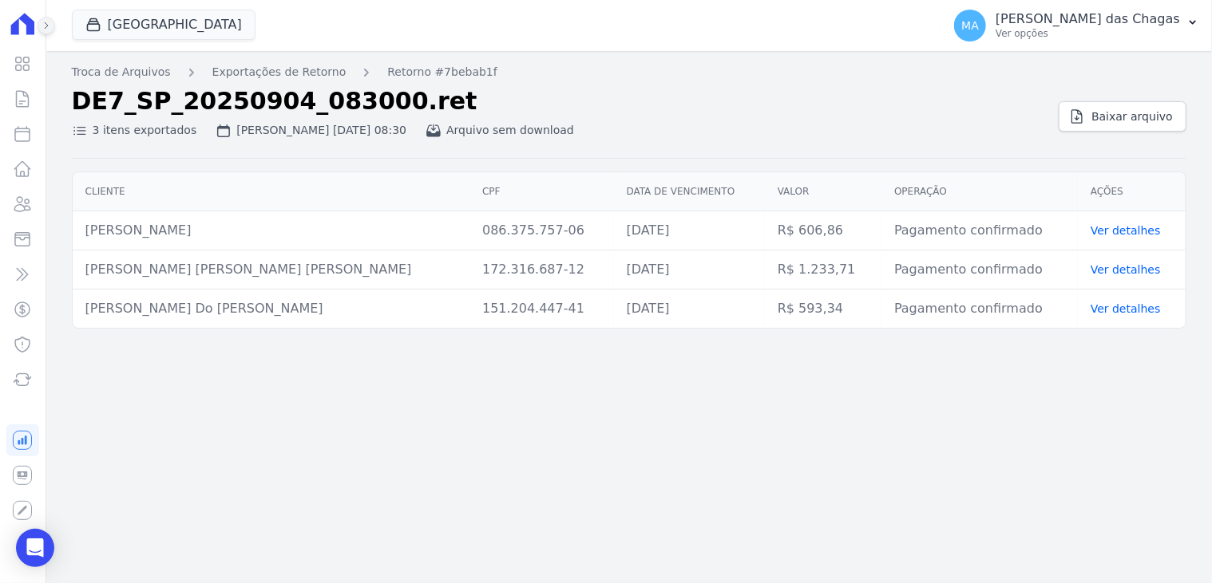 The width and height of the screenshot is (1212, 583). What do you see at coordinates (1132, 117) in the screenshot?
I see `span: Baixar arquivo` at bounding box center [1132, 117].